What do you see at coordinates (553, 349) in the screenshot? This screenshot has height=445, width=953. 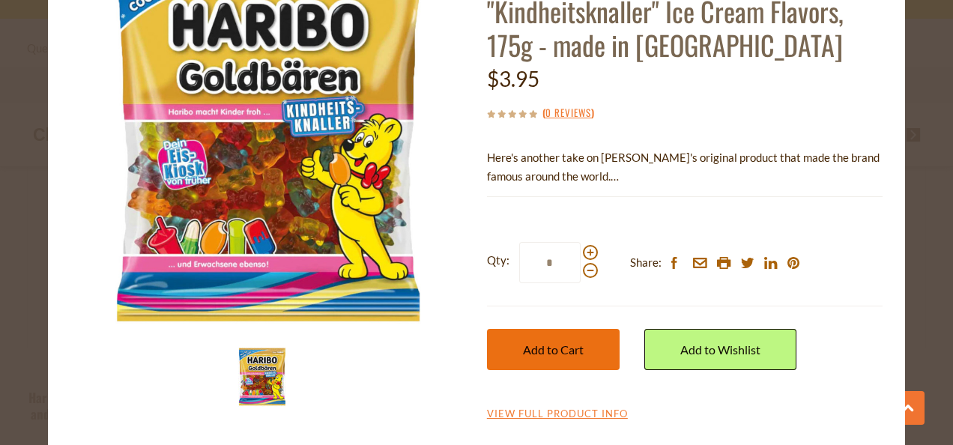 I see `button: Add to Cart` at bounding box center [553, 349].